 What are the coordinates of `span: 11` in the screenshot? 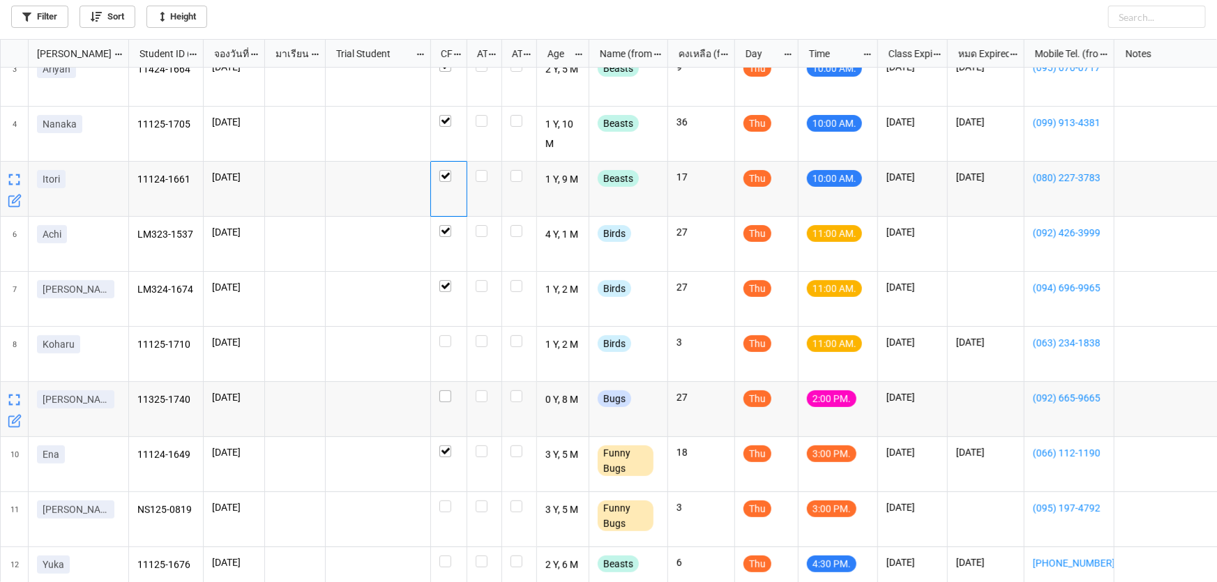 It's located at (15, 520).